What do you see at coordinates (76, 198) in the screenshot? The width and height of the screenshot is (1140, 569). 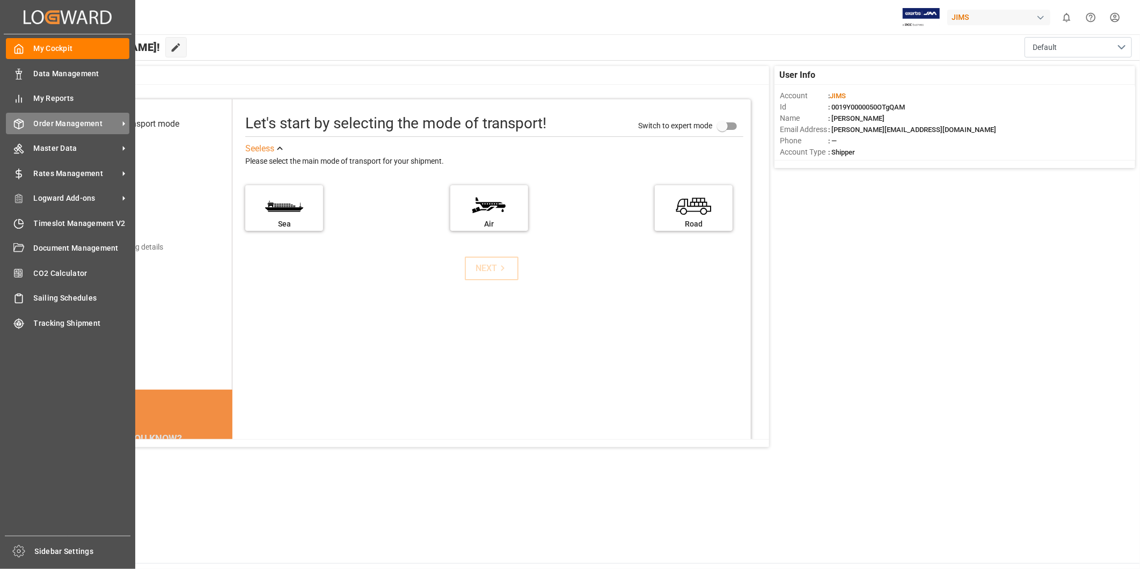 I see `span: Logward Add-ons` at bounding box center [76, 198].